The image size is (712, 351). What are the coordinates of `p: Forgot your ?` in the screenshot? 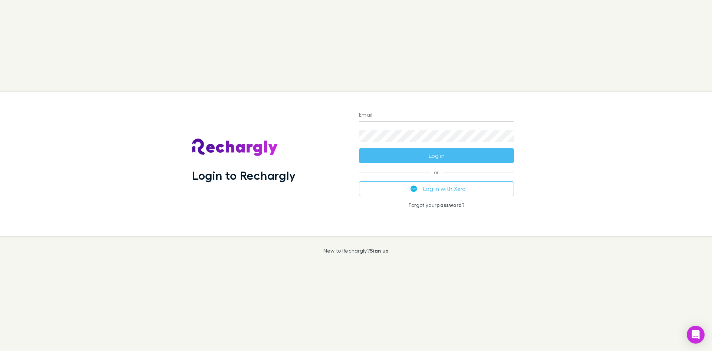 It's located at (437, 205).